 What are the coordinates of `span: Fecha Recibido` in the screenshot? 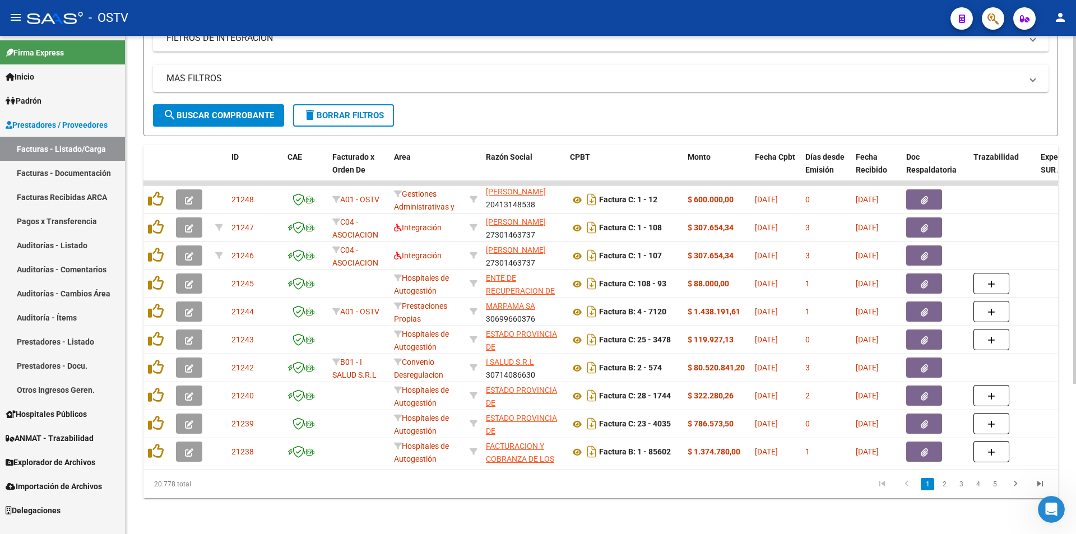 It's located at (871, 163).